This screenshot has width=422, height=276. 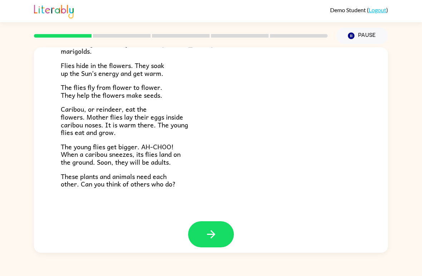 What do you see at coordinates (118, 180) in the screenshot?
I see `span: These plants and animals need each other. Can you think of others who do?` at bounding box center [118, 180].